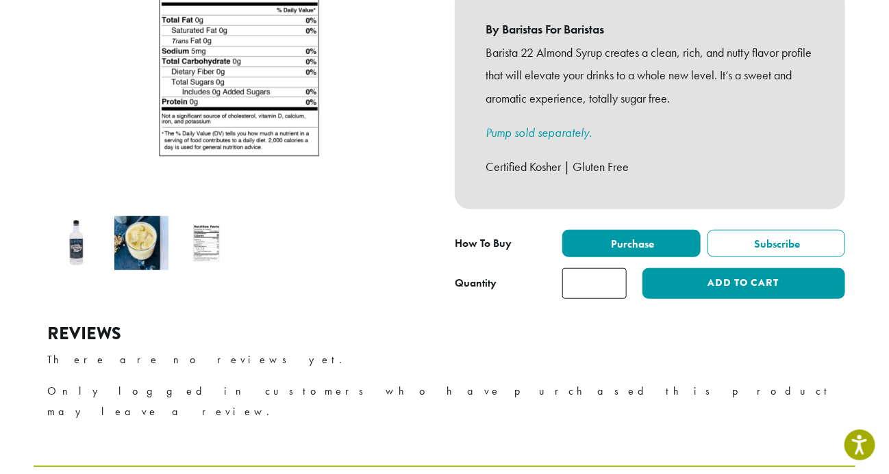 This screenshot has width=889, height=474. Describe the element at coordinates (650, 29) in the screenshot. I see `b: By Baristas For Baristas` at that location.